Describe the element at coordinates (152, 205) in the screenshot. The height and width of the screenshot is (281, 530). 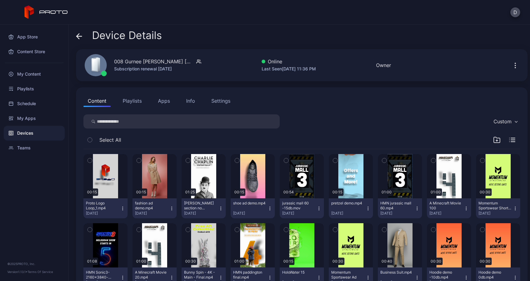
I see `div: fashion ad demo.mp4` at that location.